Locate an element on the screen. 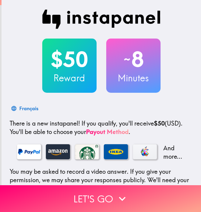 This screenshot has height=212, width=201. a: Payout Method is located at coordinates (107, 132).